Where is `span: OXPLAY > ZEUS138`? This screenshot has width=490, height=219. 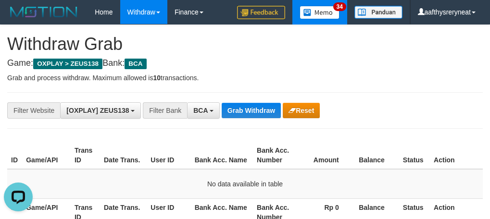
span: OXPLAY > ZEUS138 is located at coordinates (68, 64).